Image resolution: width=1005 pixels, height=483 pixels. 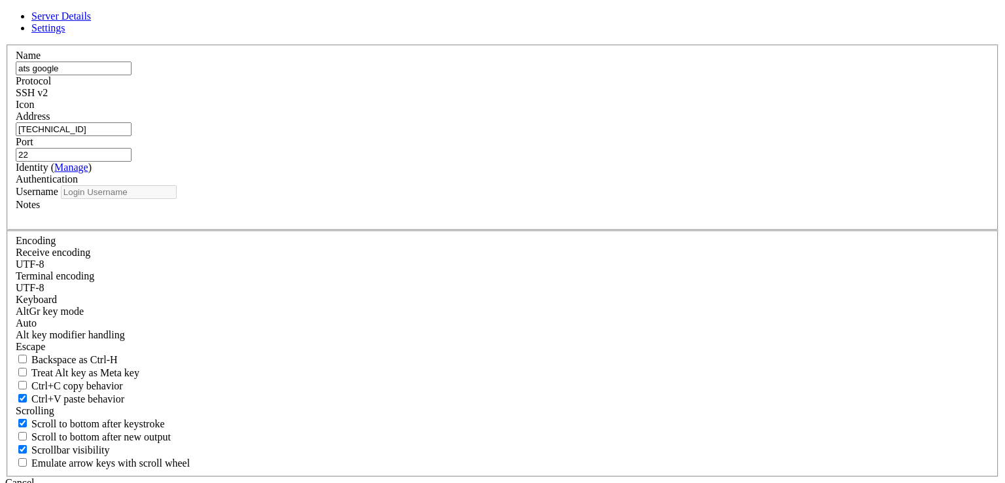 What do you see at coordinates (63, 449) in the screenshot?
I see `label: The vertical scrollbar mode.` at bounding box center [63, 449].